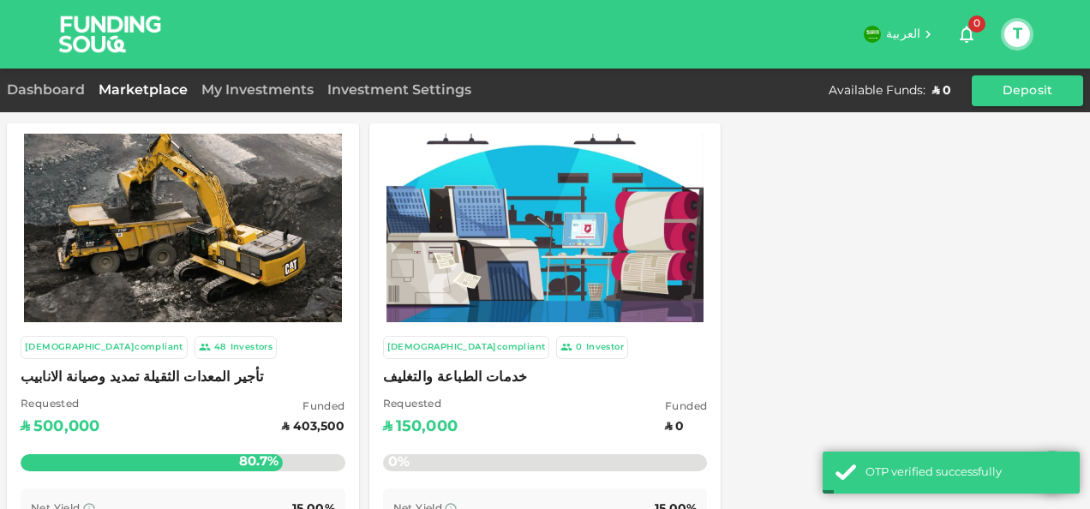 This screenshot has width=1090, height=509. I want to click on div: ʢ 0, so click(942, 91).